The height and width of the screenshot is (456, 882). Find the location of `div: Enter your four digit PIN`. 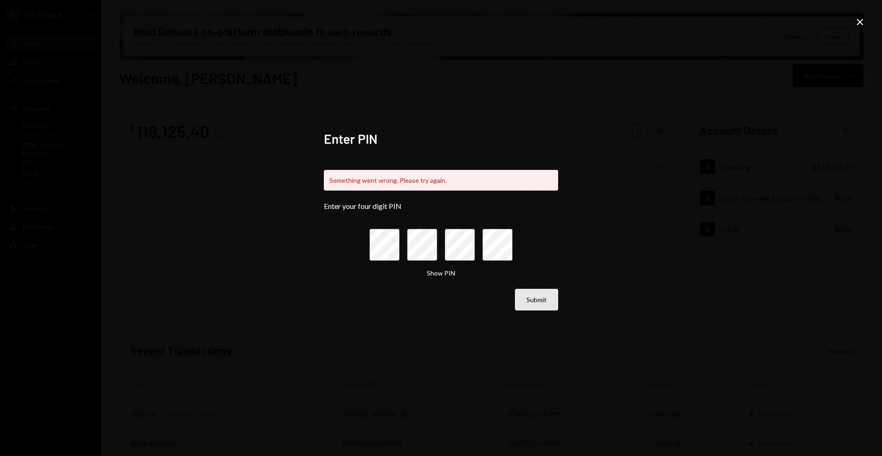

div: Enter your four digit PIN is located at coordinates (441, 206).